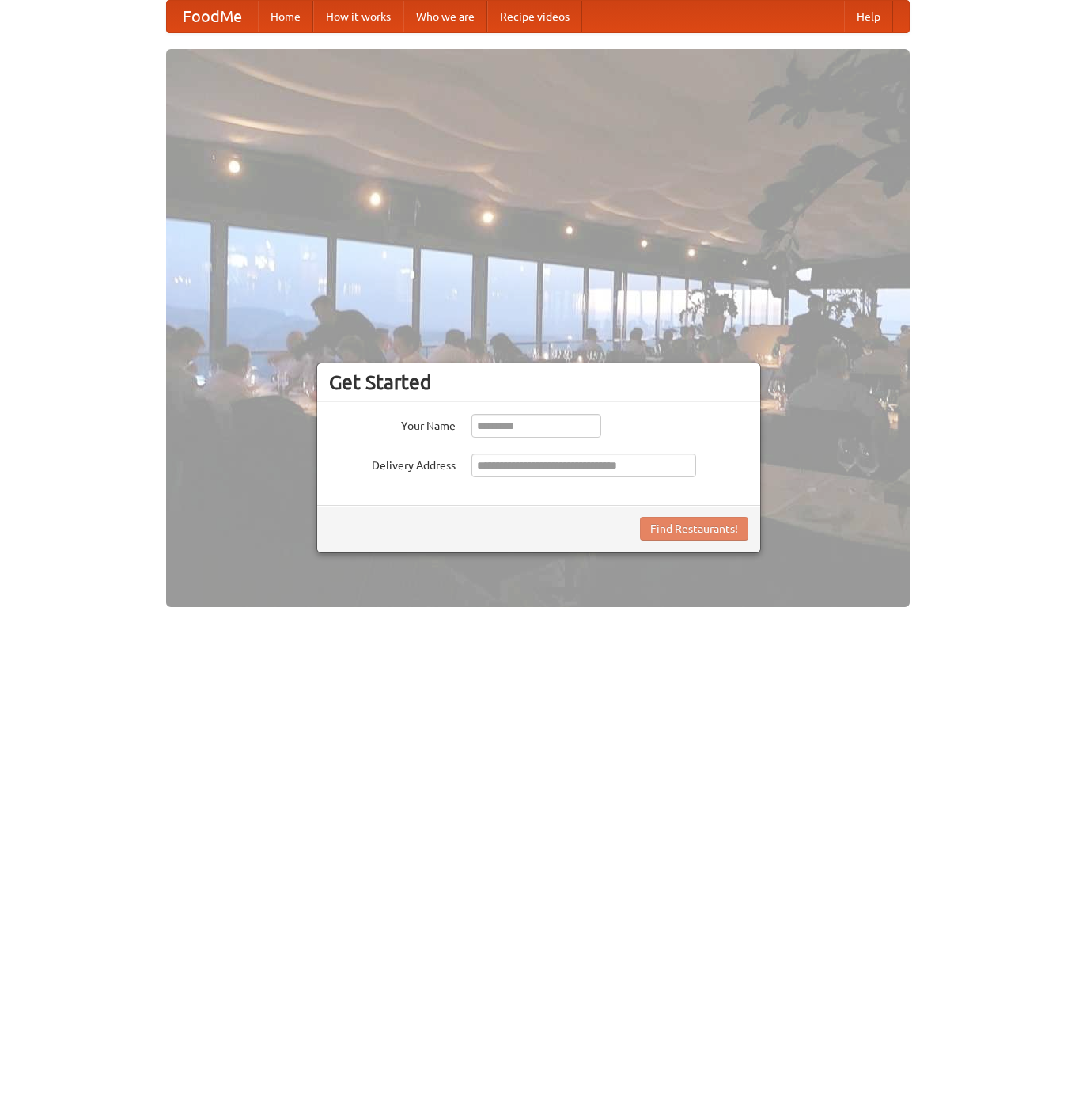  I want to click on a: FoodMe, so click(212, 17).